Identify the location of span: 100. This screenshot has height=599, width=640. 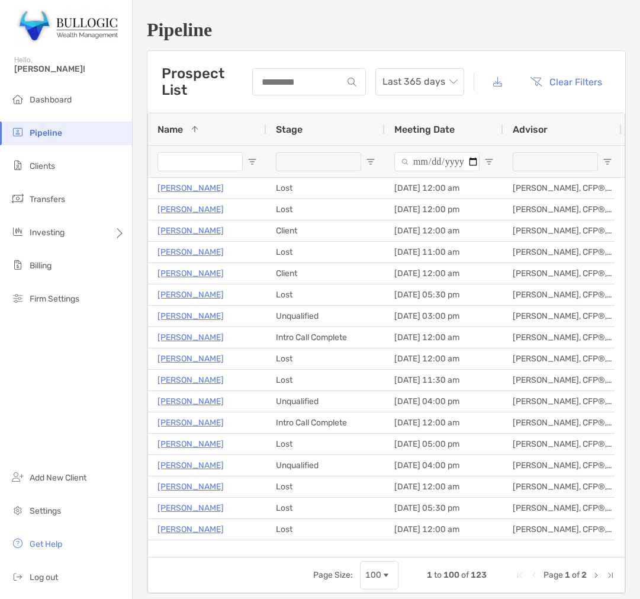
(451, 575).